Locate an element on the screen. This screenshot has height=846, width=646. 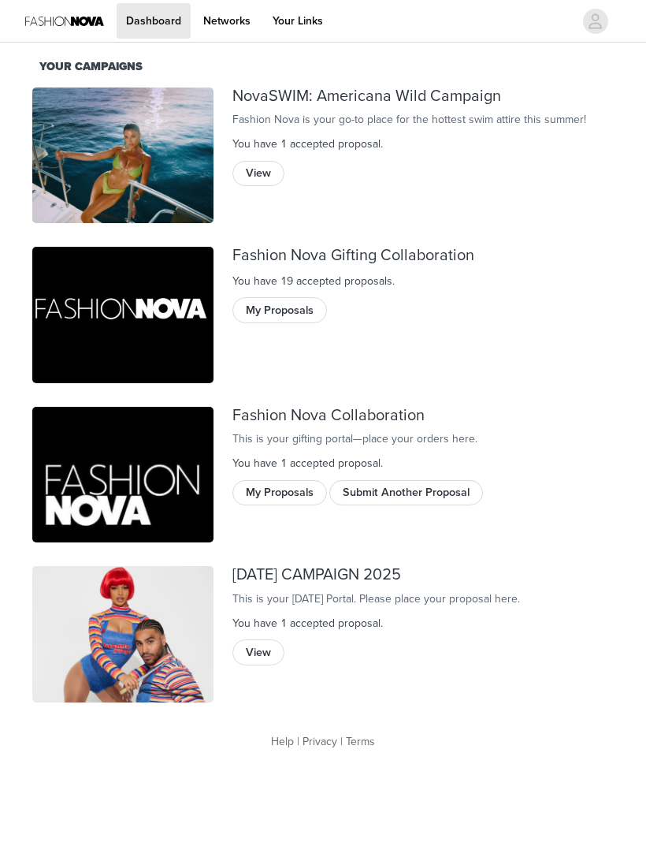
div: Fashion Nova Collaboration is located at coordinates (423, 415).